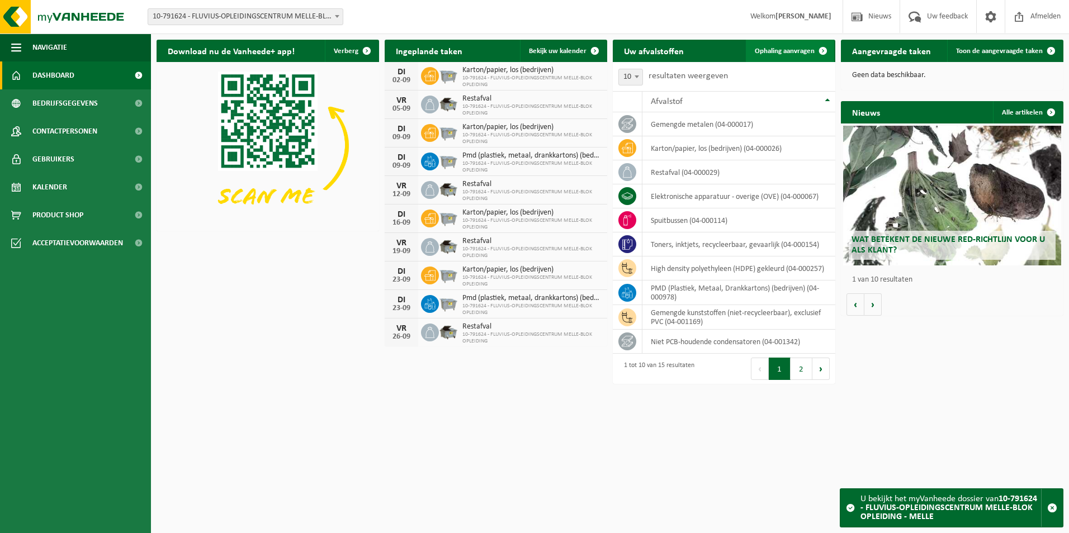  What do you see at coordinates (739, 196) in the screenshot?
I see `td: elektronische apparatuur - overige (OVE) (04-000067)` at bounding box center [739, 196].